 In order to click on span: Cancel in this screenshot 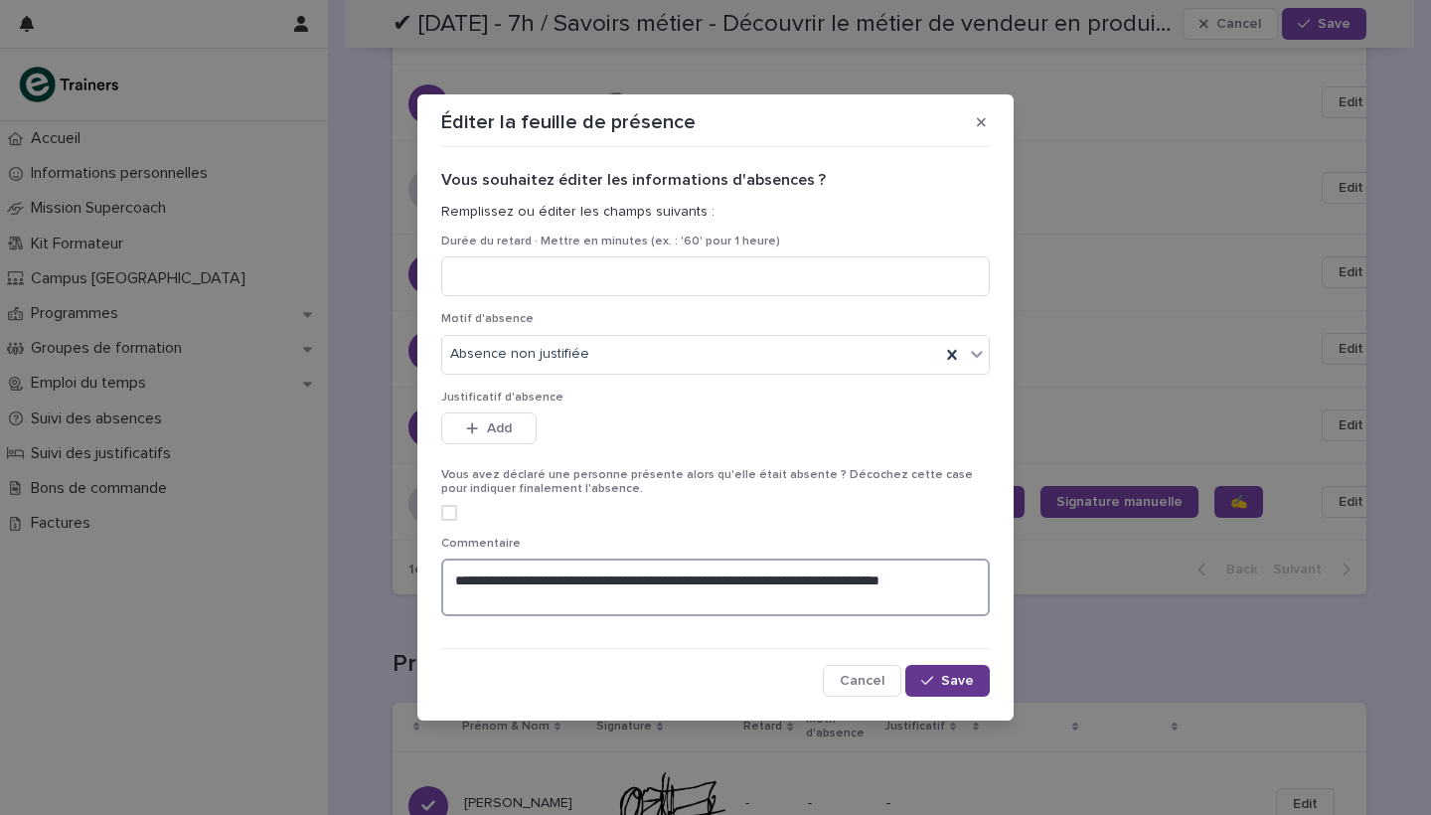, I will do `click(862, 681)`.